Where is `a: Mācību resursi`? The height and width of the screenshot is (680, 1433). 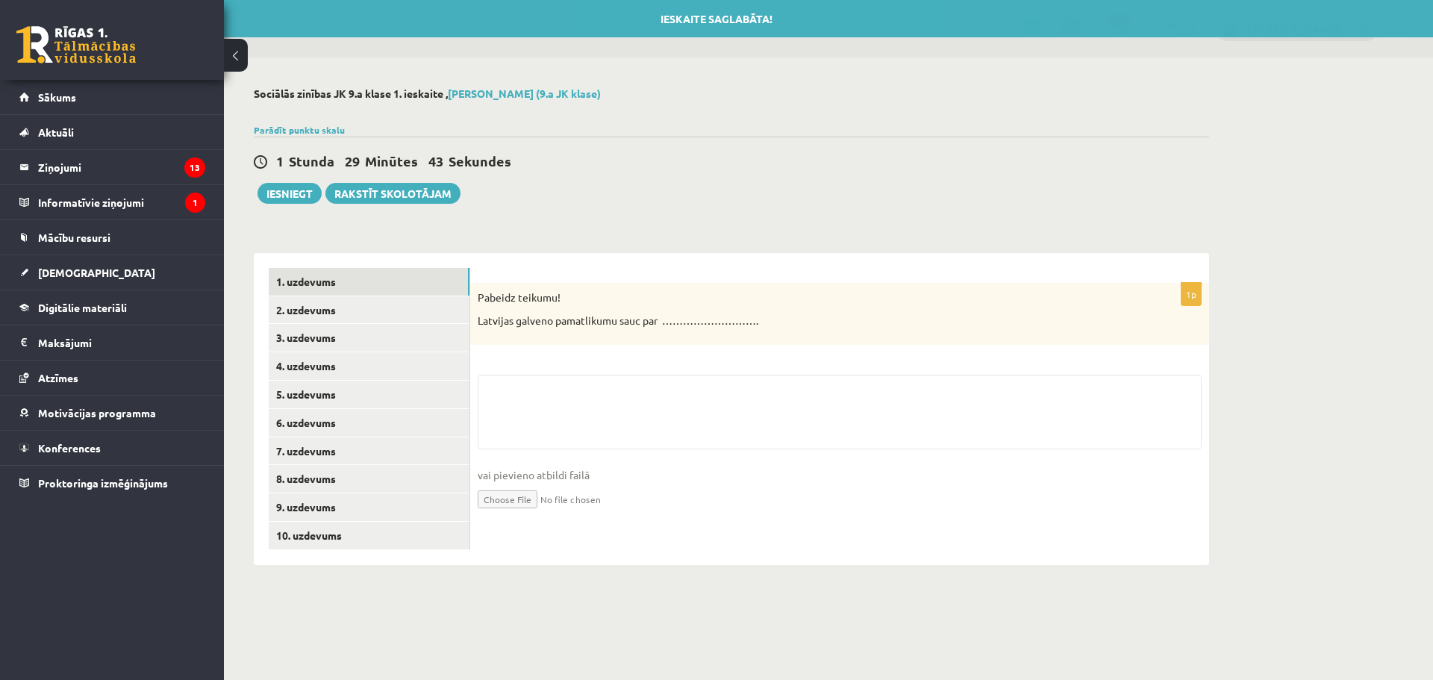 a: Mācību resursi is located at coordinates (112, 237).